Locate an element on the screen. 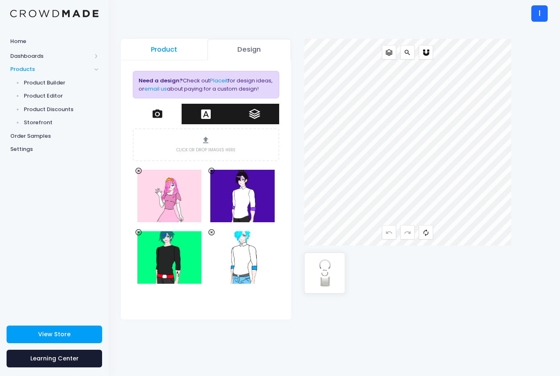 This screenshot has width=560, height=376. div: I is located at coordinates (539, 14).